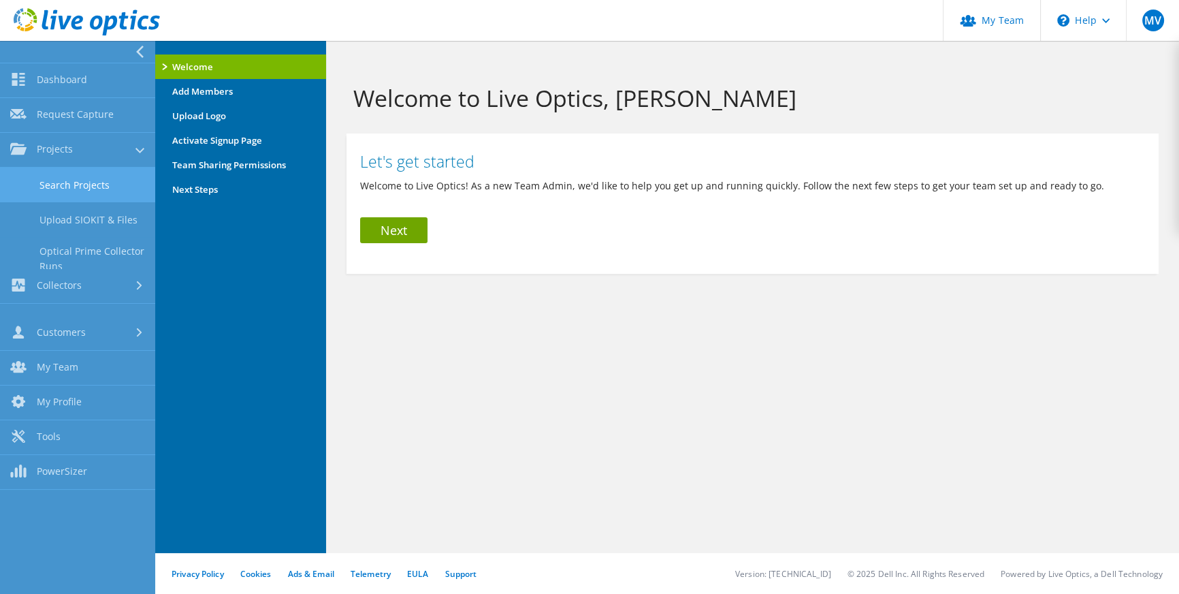 The image size is (1179, 594). I want to click on h2: Let's get started, so click(752, 161).